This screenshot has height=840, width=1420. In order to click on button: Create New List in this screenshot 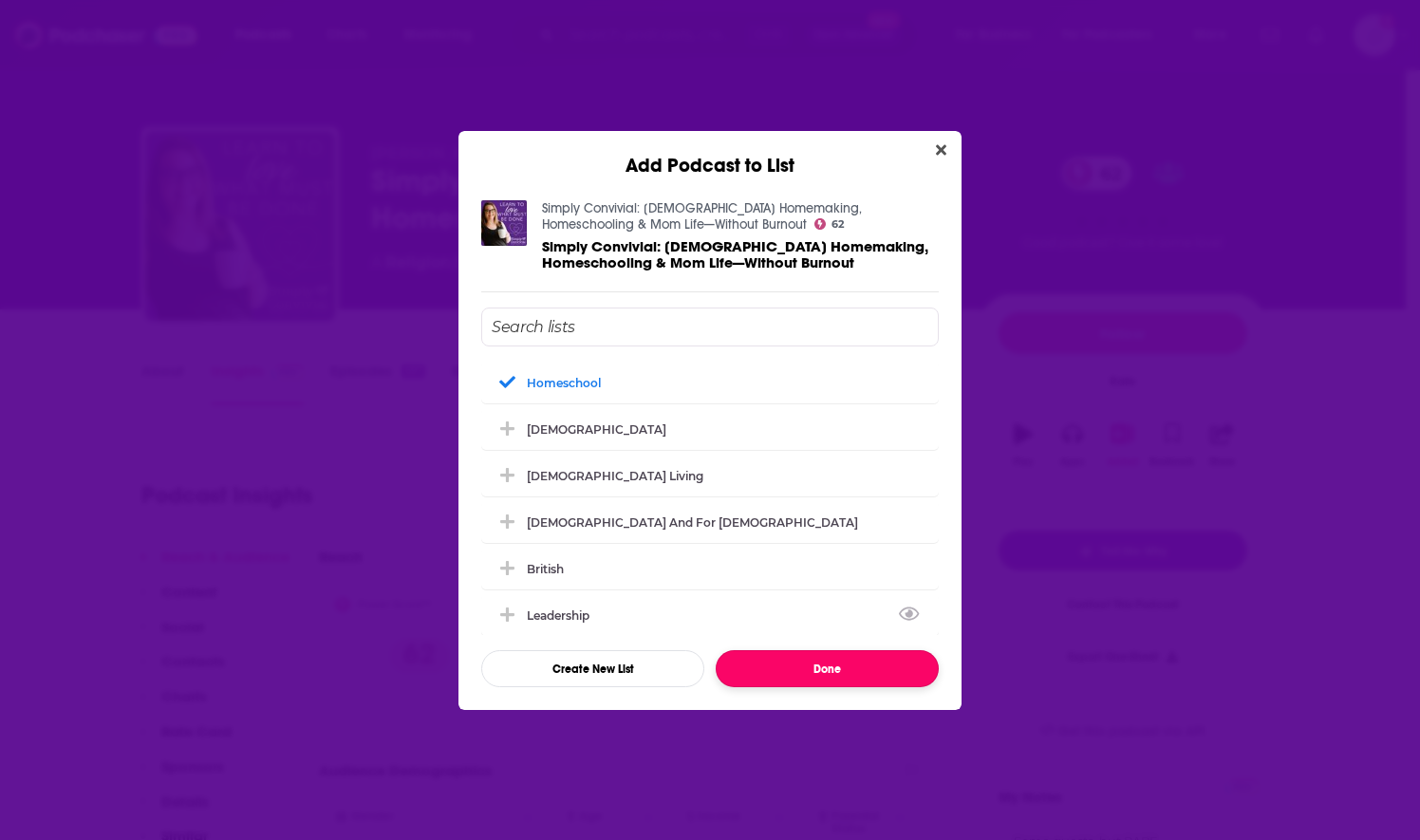, I will do `click(593, 668)`.